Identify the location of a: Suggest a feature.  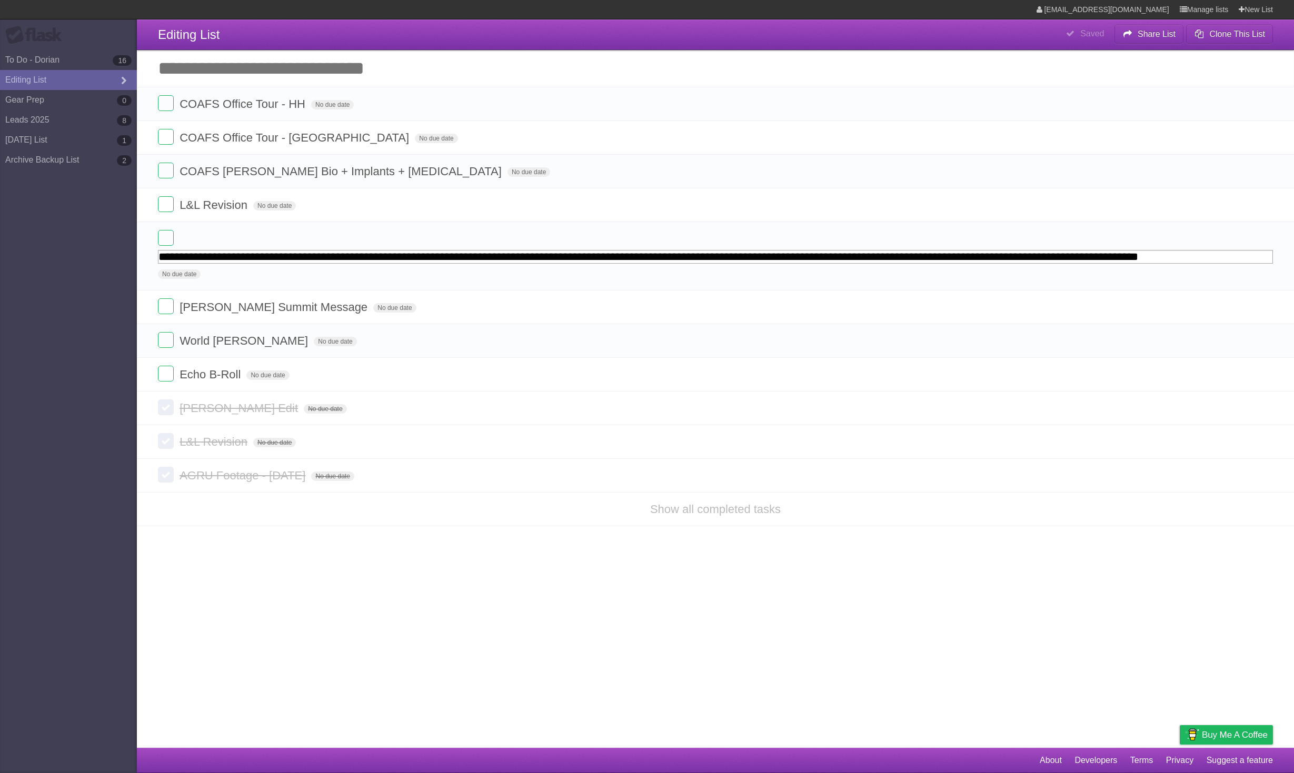
(1240, 761).